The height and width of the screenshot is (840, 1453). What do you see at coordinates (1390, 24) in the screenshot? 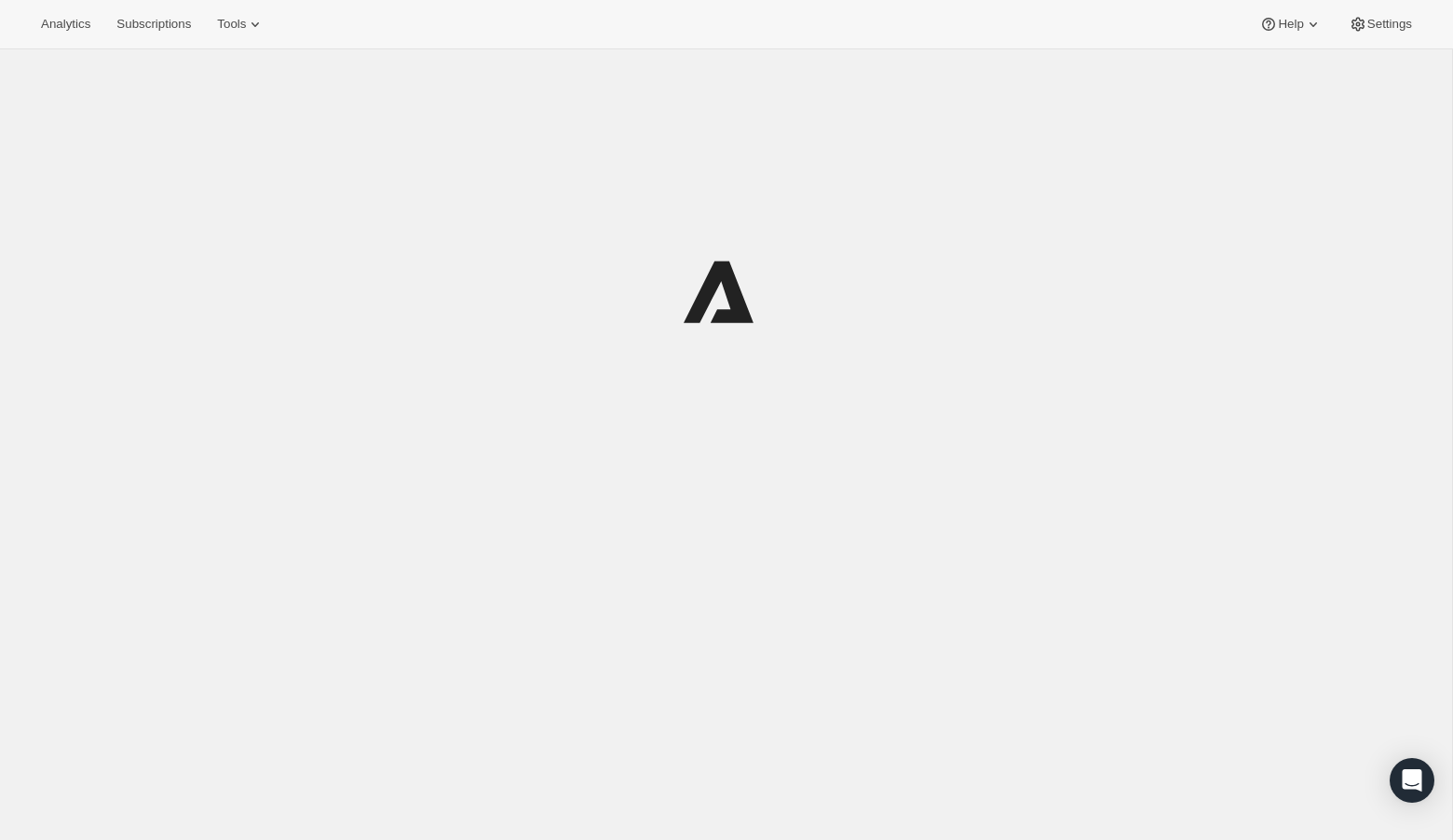
I see `span: Settings` at bounding box center [1390, 24].